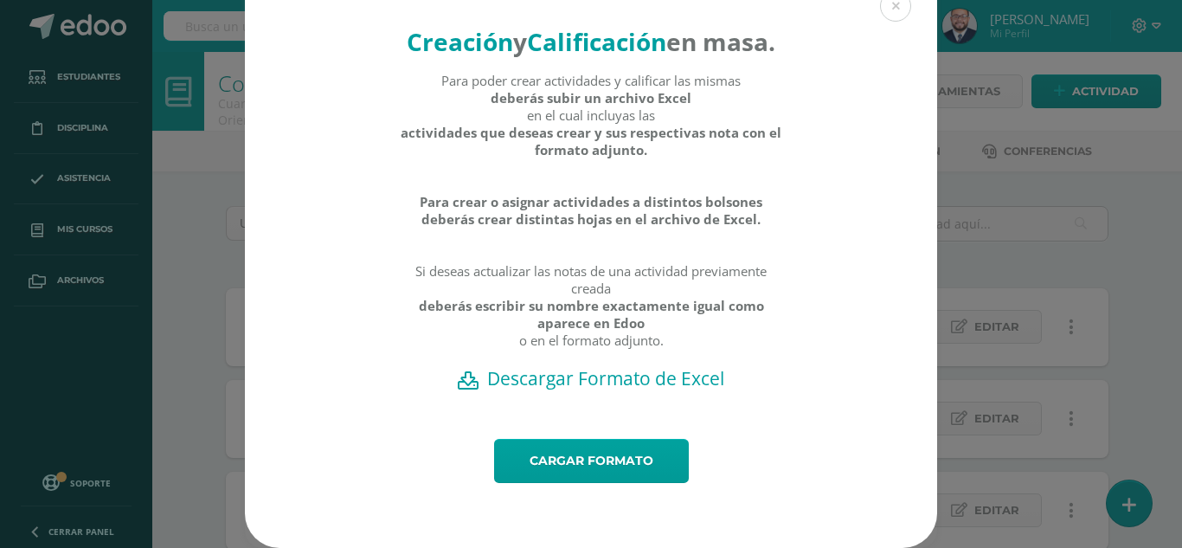 The width and height of the screenshot is (1182, 548). What do you see at coordinates (591, 378) in the screenshot?
I see `h2: Descargar Formato de Excel` at bounding box center [591, 378].